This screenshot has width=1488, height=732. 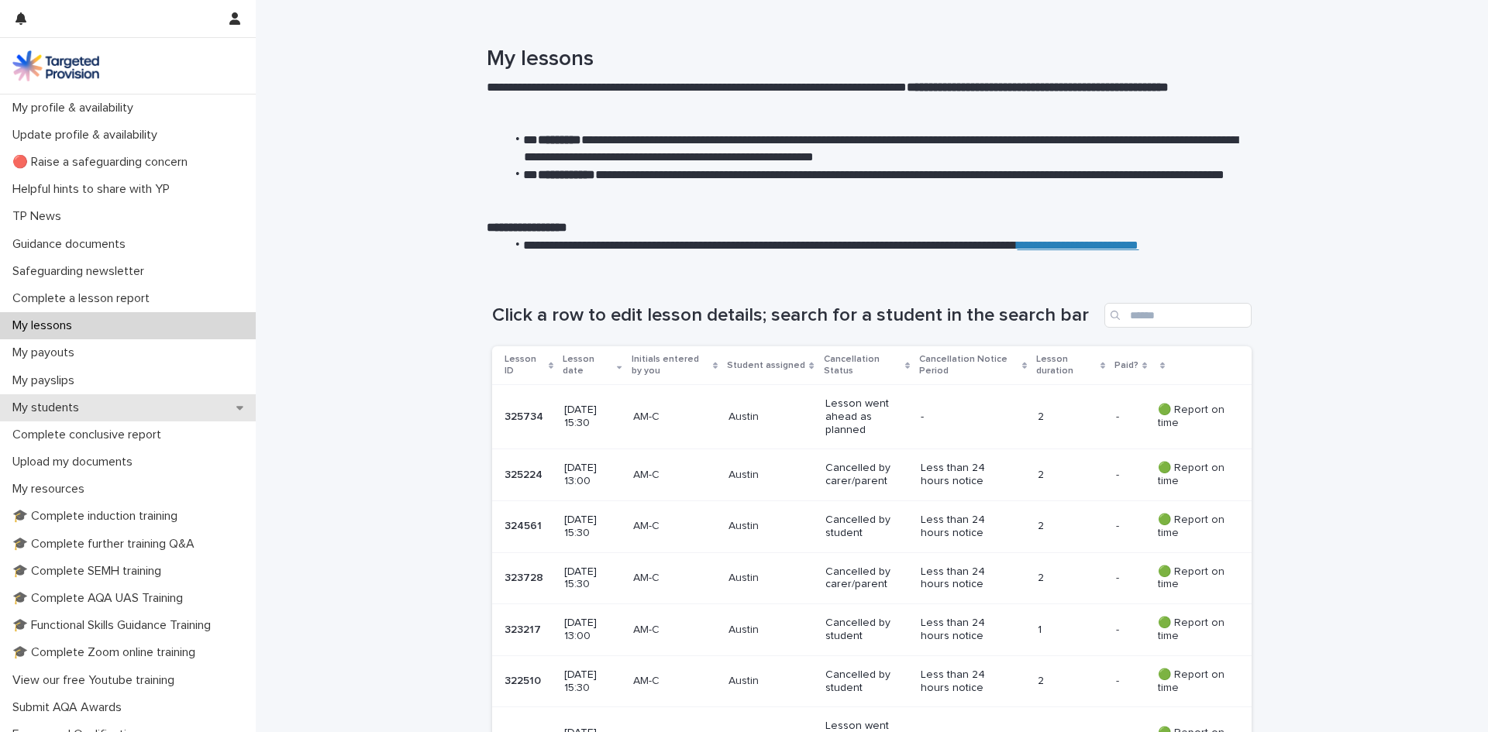 I want to click on p: TP News, so click(x=40, y=216).